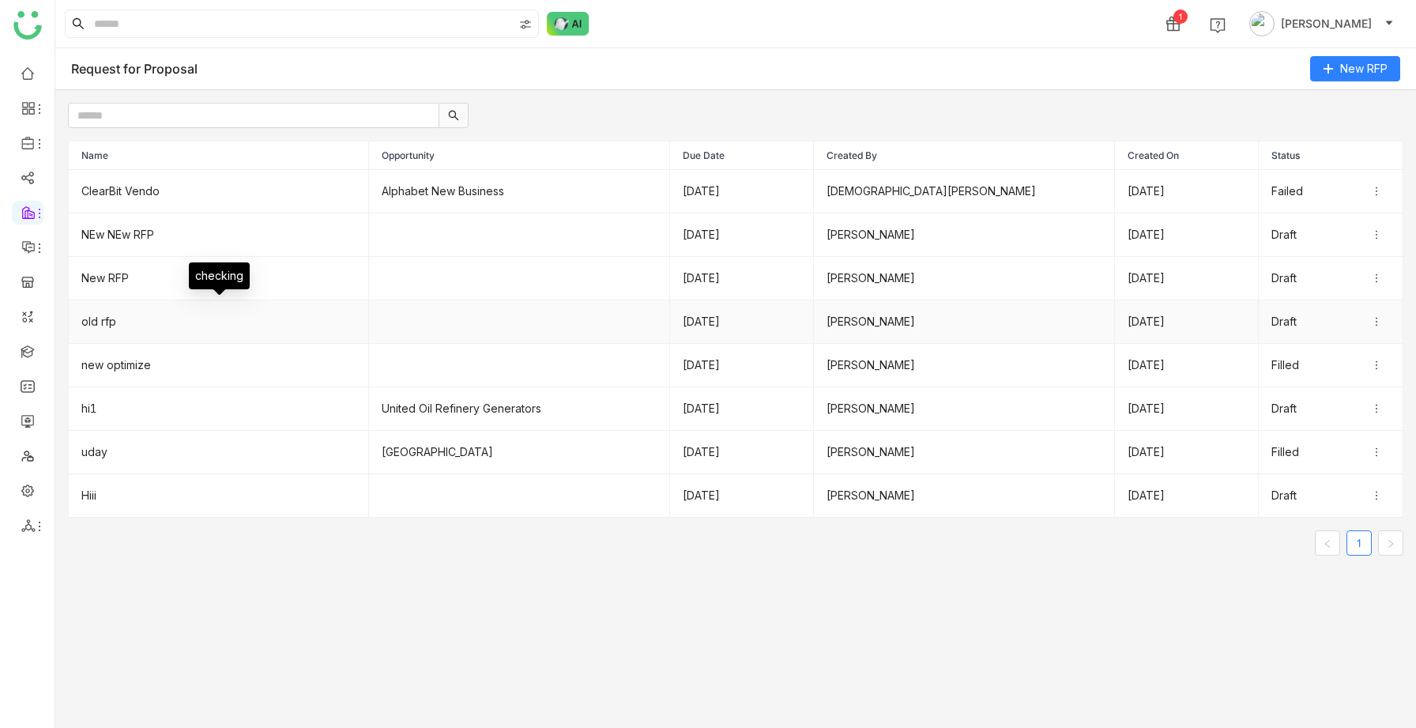 Image resolution: width=1416 pixels, height=728 pixels. Describe the element at coordinates (219, 365) in the screenshot. I see `td: new optimize` at that location.